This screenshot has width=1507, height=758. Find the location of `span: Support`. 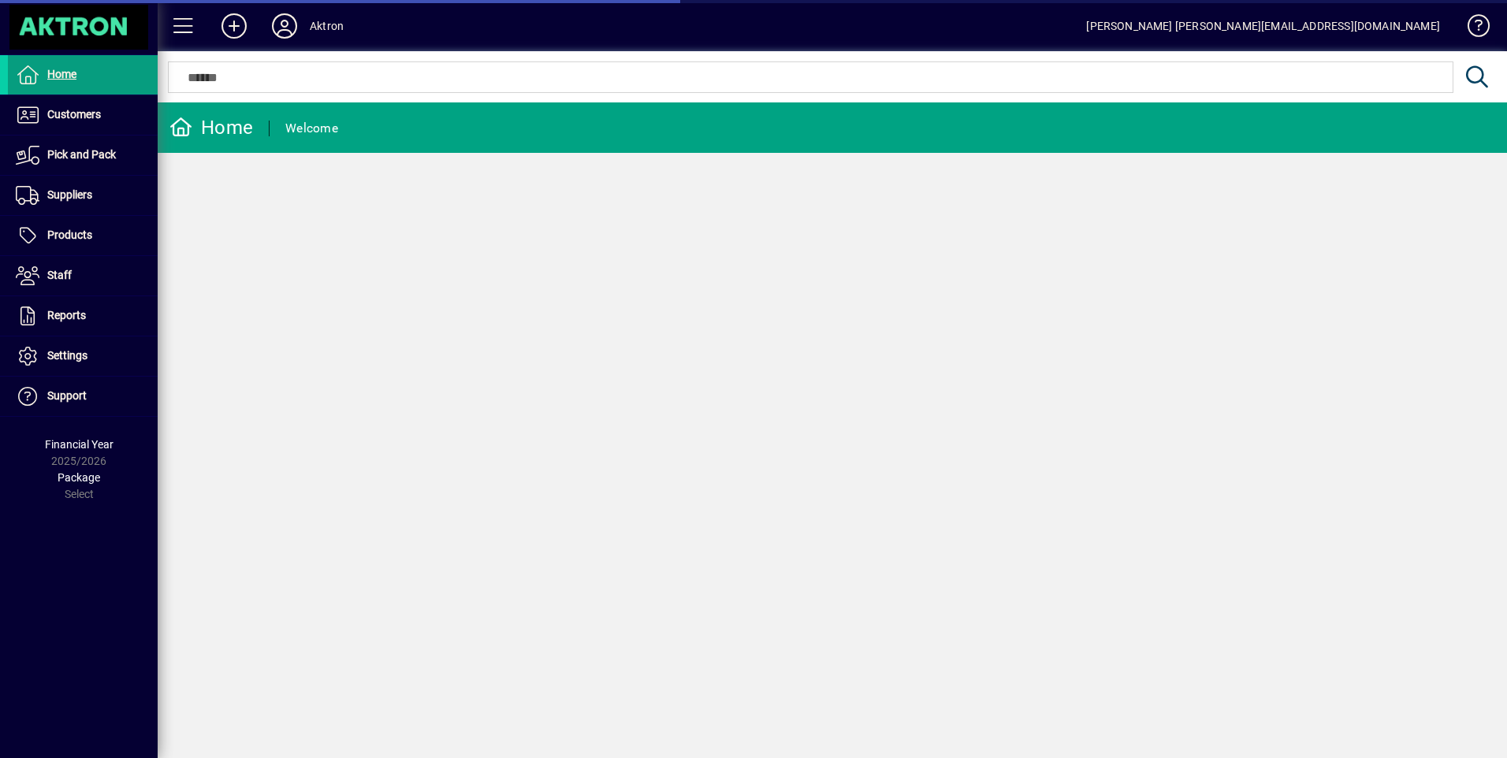

span: Support is located at coordinates (67, 396).